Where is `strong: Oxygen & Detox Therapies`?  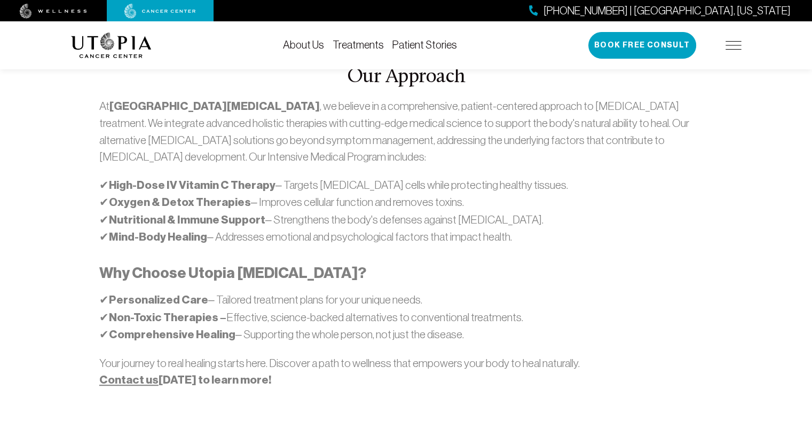 strong: Oxygen & Detox Therapies is located at coordinates (180, 202).